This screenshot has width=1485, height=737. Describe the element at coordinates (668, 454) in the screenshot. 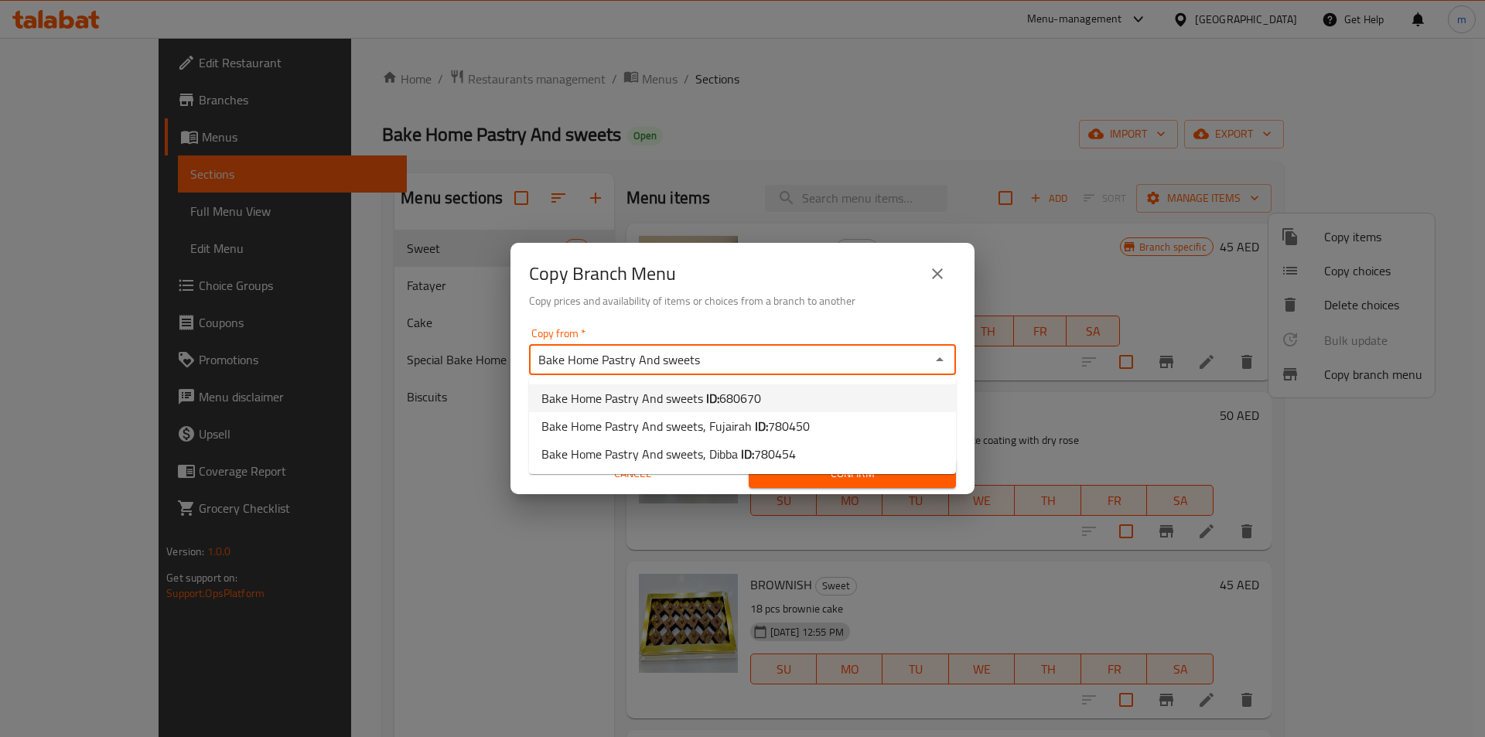

I see `span: Bake Home Pastry And sweets, Dibba` at that location.